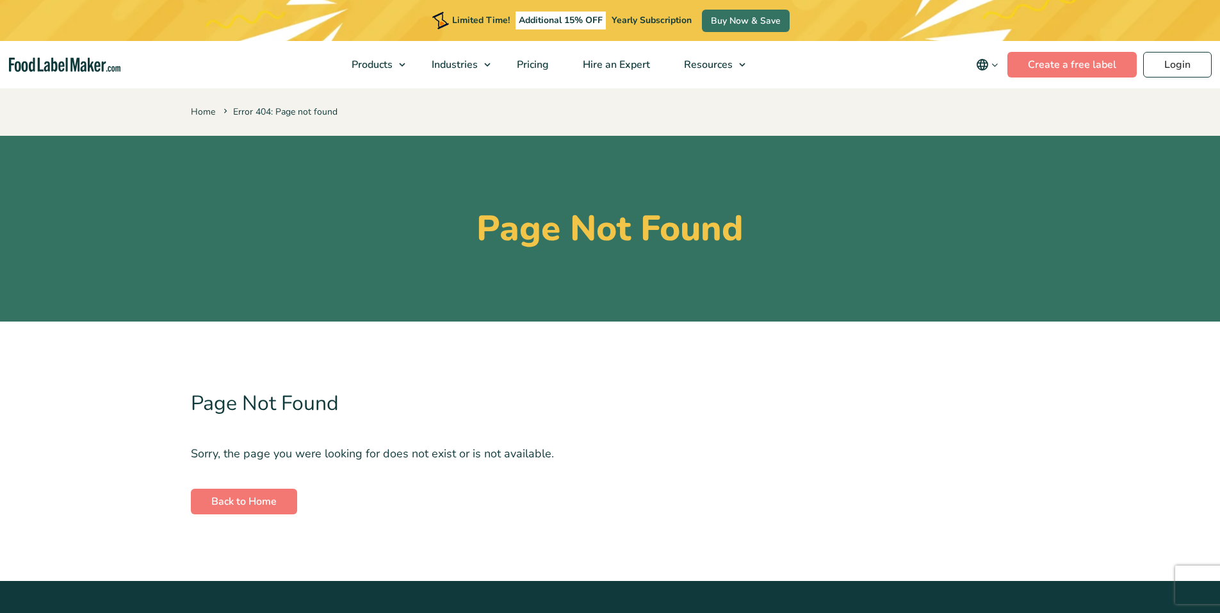 The image size is (1220, 613). Describe the element at coordinates (610, 453) in the screenshot. I see `p: Sorry, the page you were looking for does not exist or is not available.` at that location.